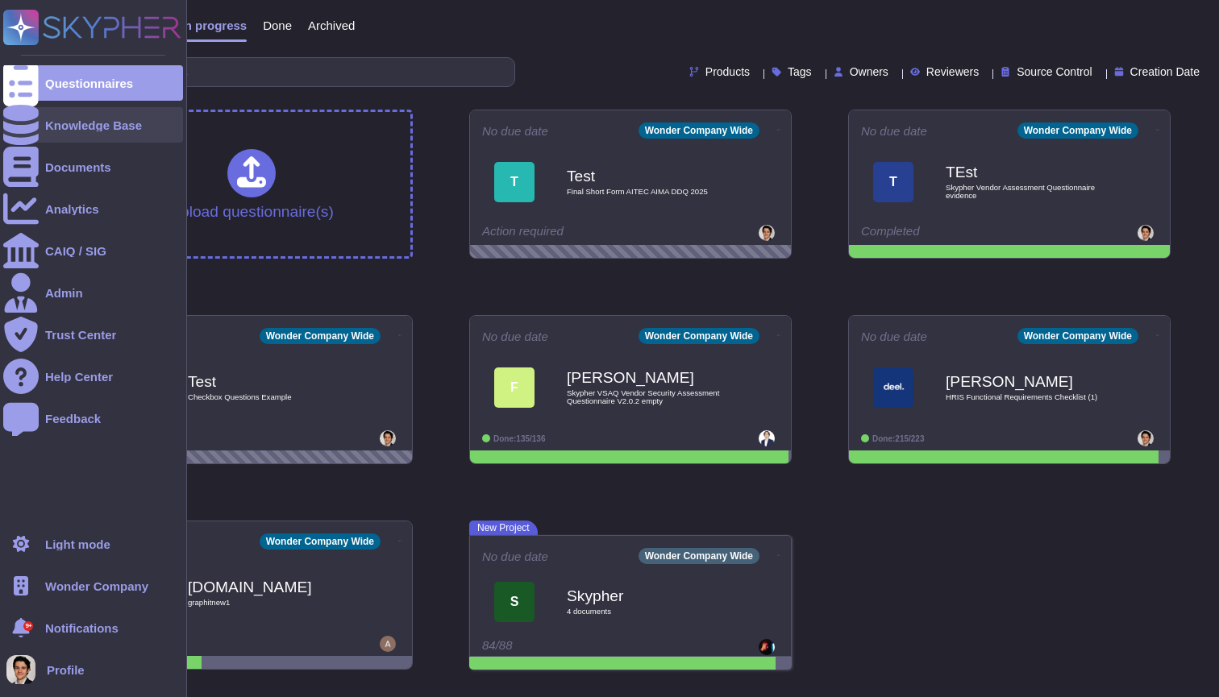 The height and width of the screenshot is (697, 1219). Describe the element at coordinates (727, 72) in the screenshot. I see `span: Products` at that location.